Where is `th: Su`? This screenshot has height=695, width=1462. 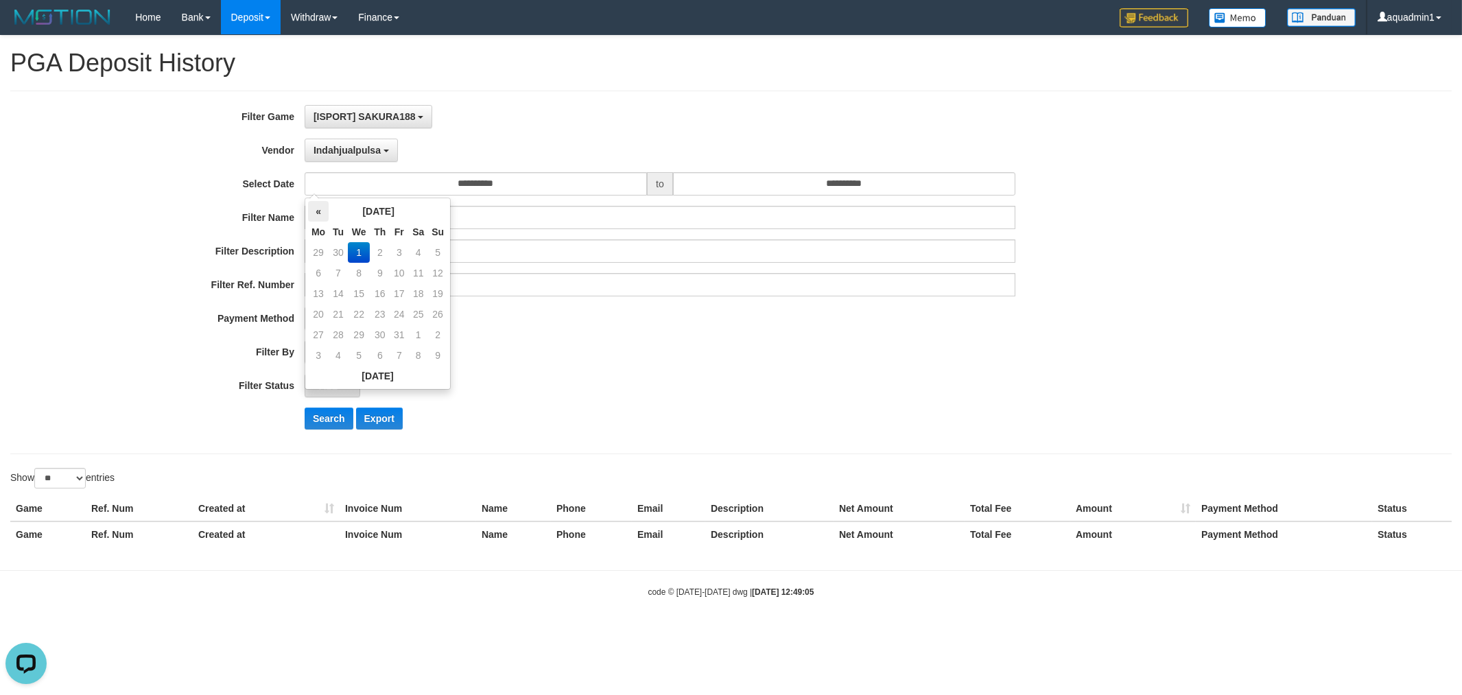 th: Su is located at coordinates (438, 232).